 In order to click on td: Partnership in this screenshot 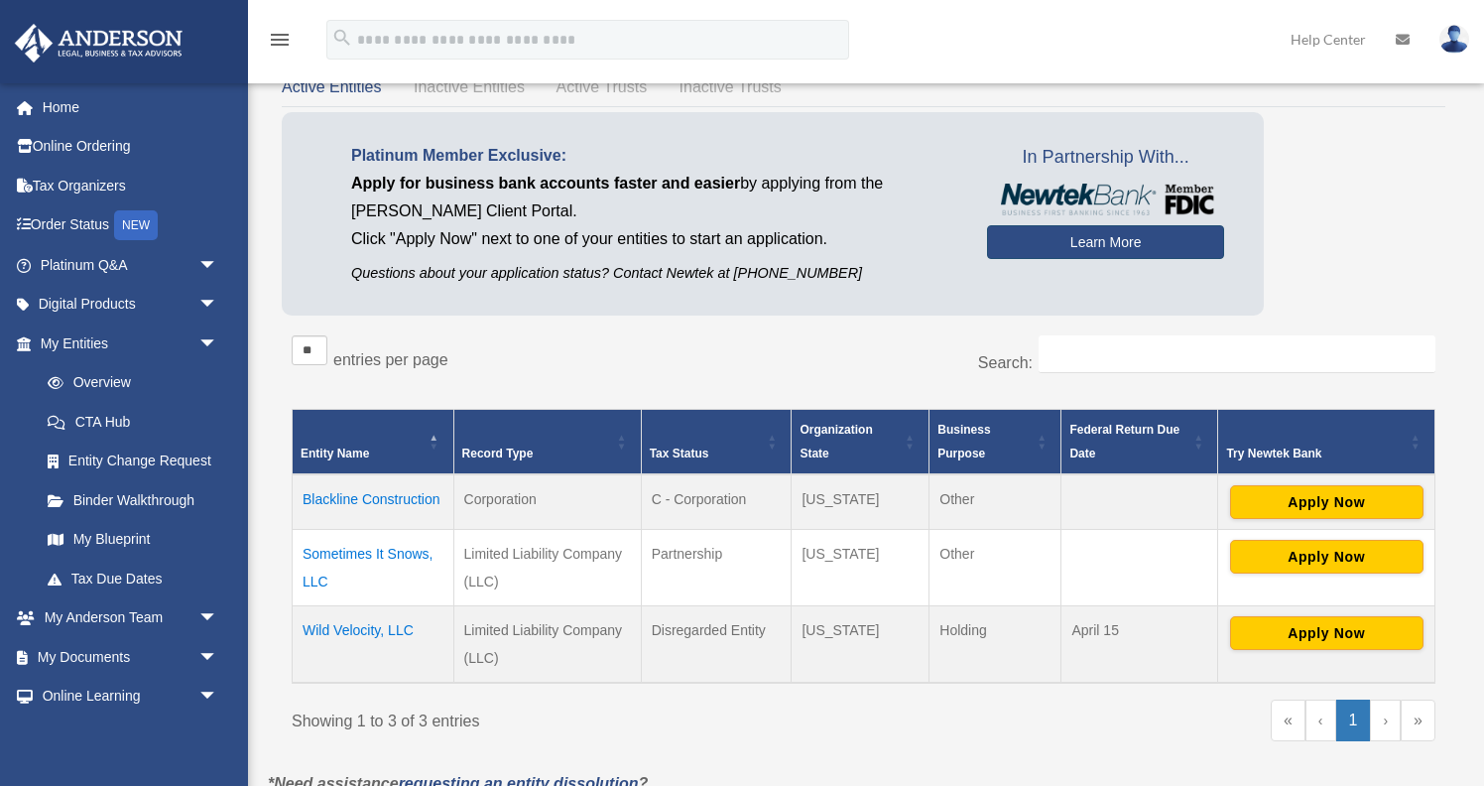, I will do `click(716, 566)`.